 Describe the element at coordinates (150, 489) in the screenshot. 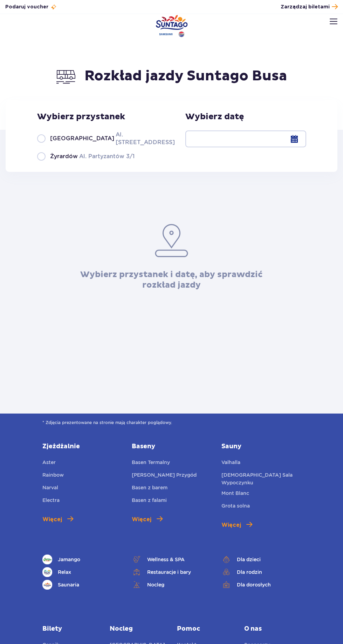

I see `a: Basen z barem` at that location.